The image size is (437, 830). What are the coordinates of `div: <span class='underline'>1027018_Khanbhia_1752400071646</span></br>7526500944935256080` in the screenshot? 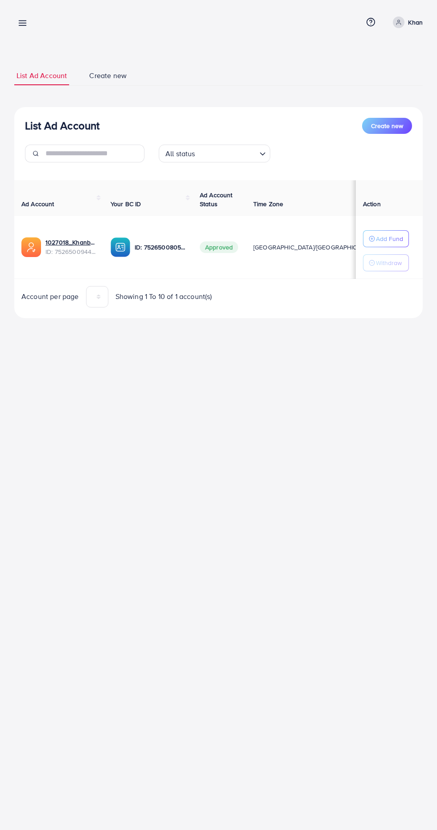 It's located at (71, 247).